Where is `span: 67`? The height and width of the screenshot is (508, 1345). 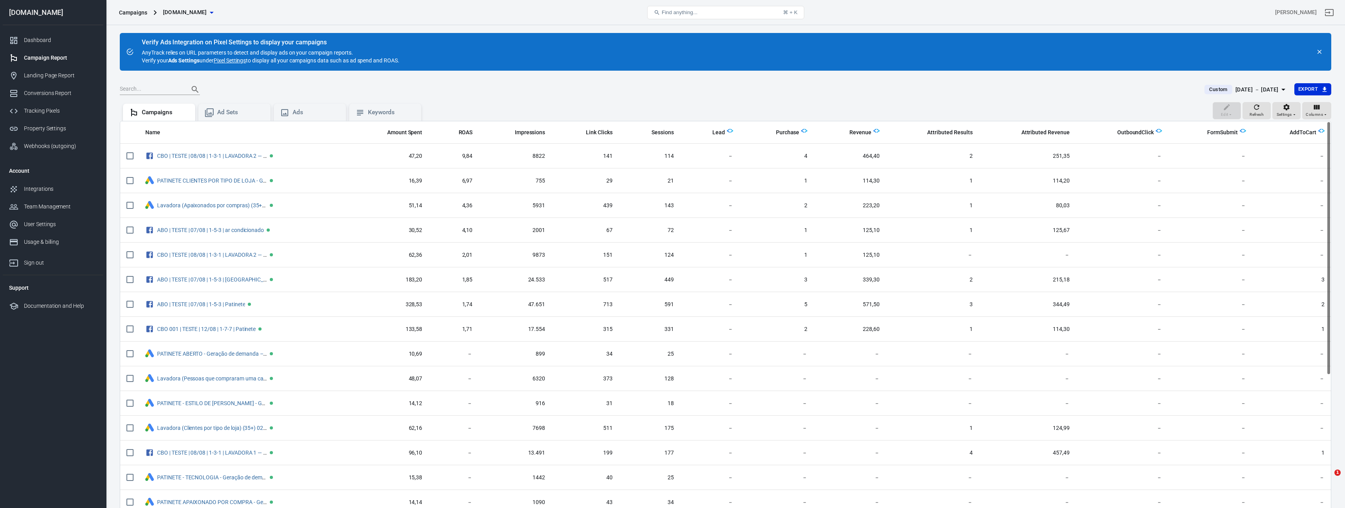
span: 67 is located at coordinates (585, 230).